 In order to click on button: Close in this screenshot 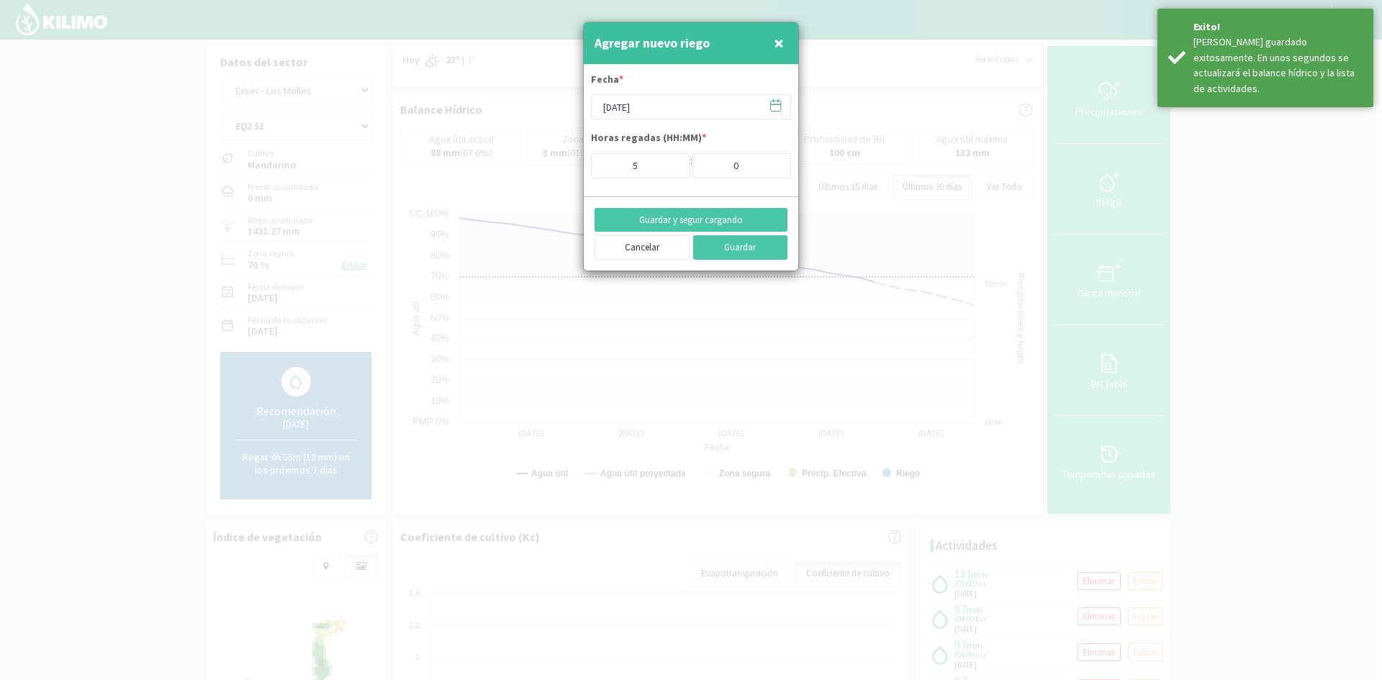, I will do `click(779, 43)`.